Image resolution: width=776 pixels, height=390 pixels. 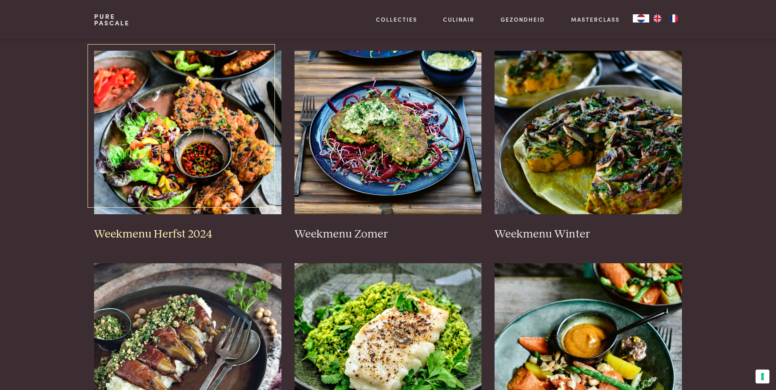 I want to click on img: Weekmenu Zomer, so click(x=388, y=132).